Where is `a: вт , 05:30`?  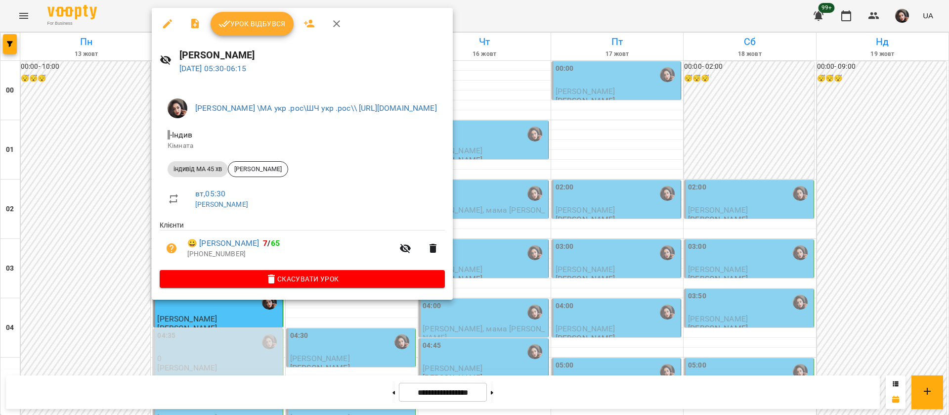 a: вт , 05:30 is located at coordinates (210, 193).